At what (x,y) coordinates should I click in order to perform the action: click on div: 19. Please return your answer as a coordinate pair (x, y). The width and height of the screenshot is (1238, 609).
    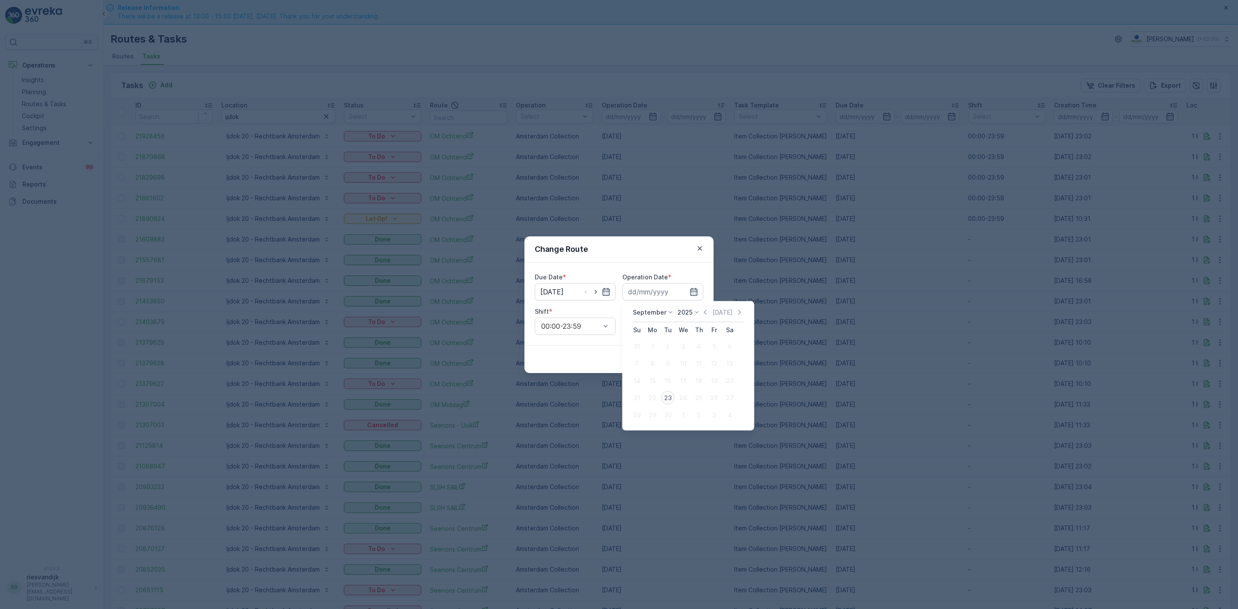
    Looking at the image, I should click on (714, 381).